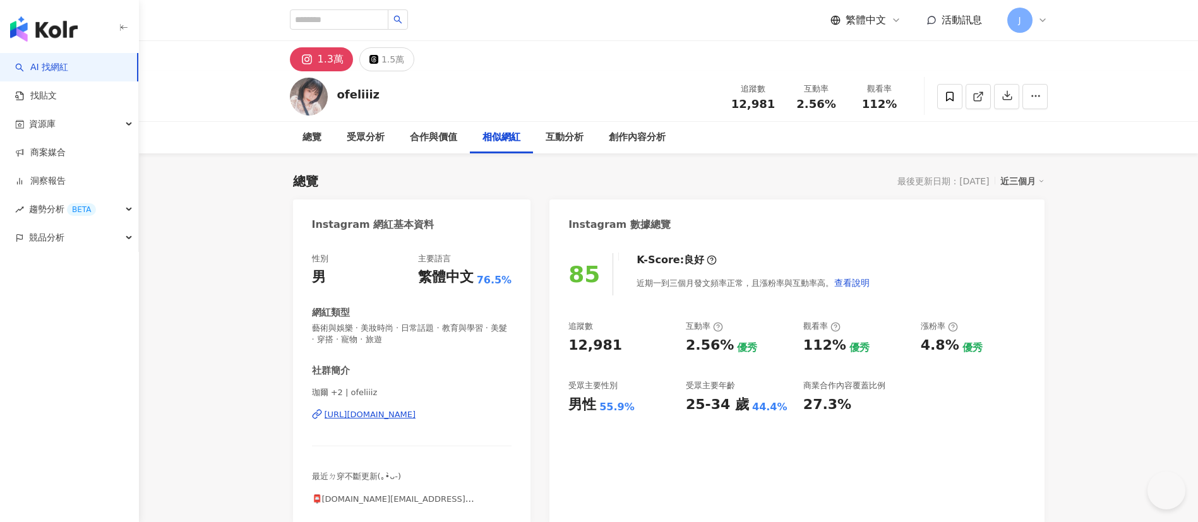 This screenshot has height=522, width=1198. Describe the element at coordinates (47, 237) in the screenshot. I see `span: 競品分析` at that location.